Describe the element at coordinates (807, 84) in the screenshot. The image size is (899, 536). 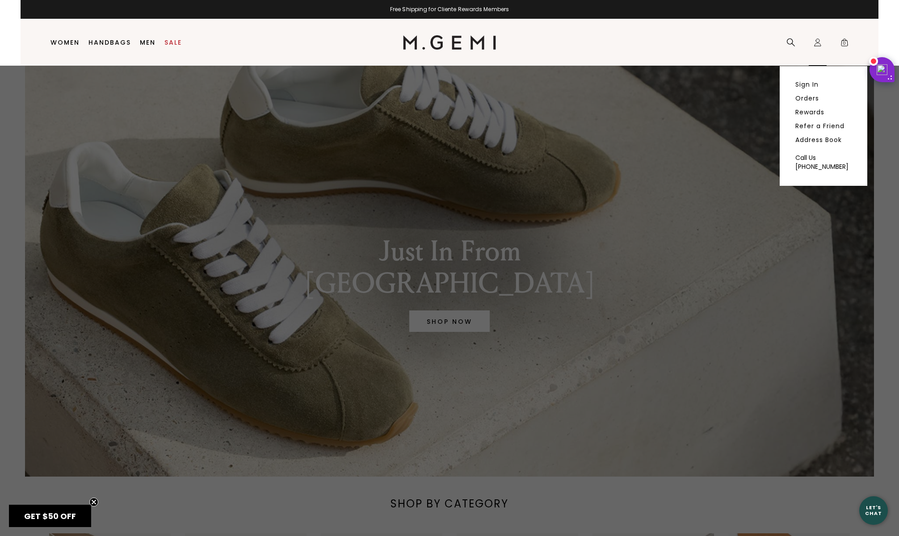
I see `a: Sign In` at that location.